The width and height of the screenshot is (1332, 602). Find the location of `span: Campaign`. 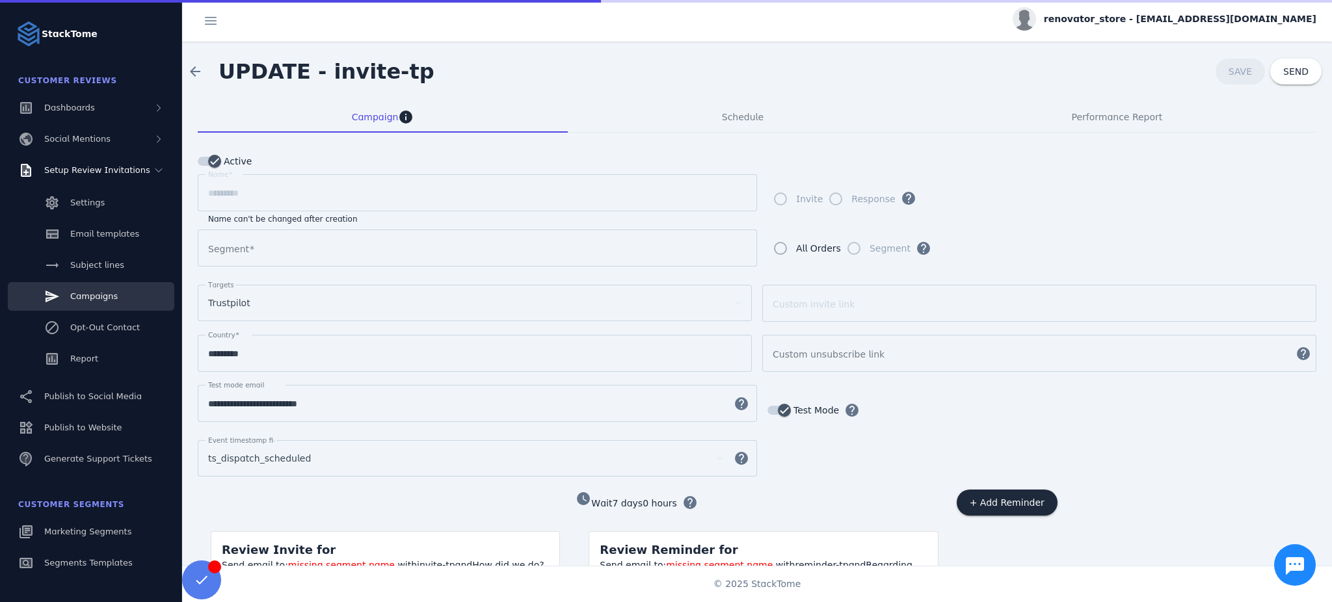

span: Campaign is located at coordinates (375, 117).